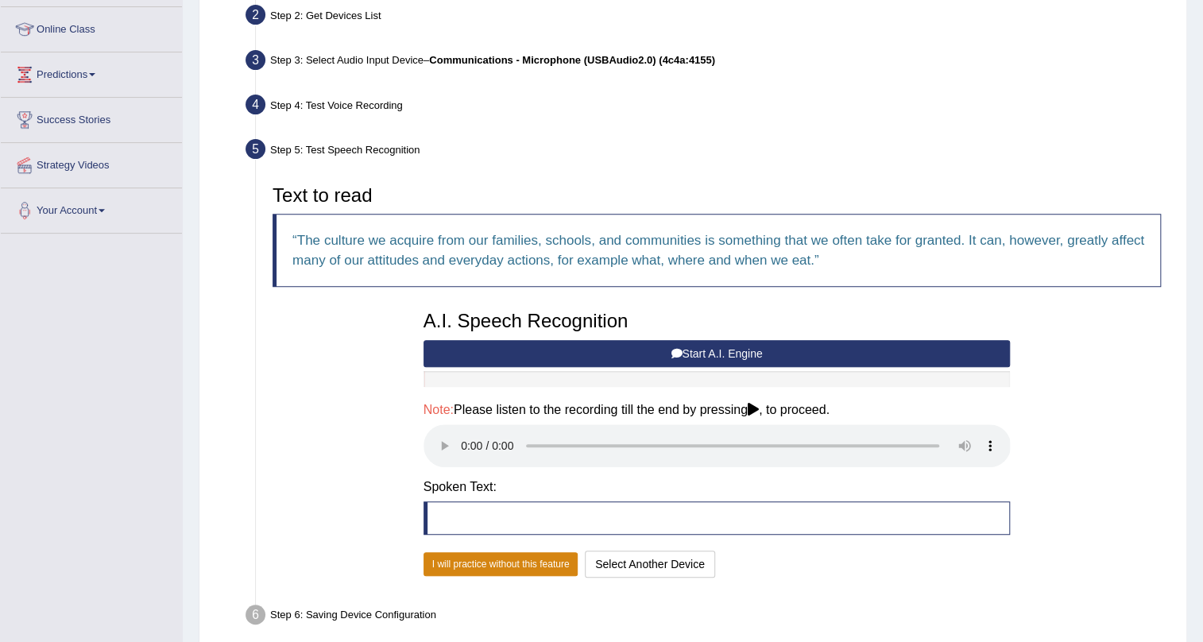 This screenshot has width=1203, height=642. Describe the element at coordinates (709, 618) in the screenshot. I see `div: Step 6: Saving Device Configuration` at that location.